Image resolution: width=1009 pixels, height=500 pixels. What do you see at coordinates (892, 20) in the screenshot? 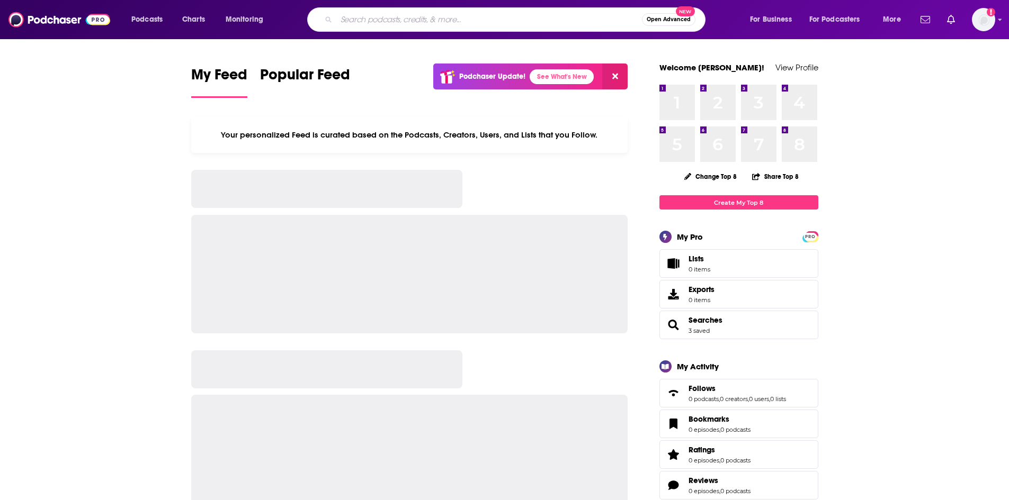
I see `span: More` at bounding box center [892, 20].